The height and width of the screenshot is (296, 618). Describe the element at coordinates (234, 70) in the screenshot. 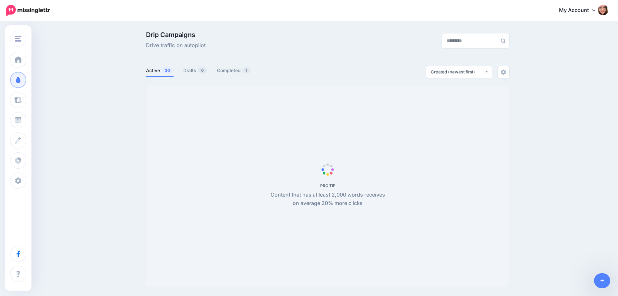

I see `a: Completed1` at that location.